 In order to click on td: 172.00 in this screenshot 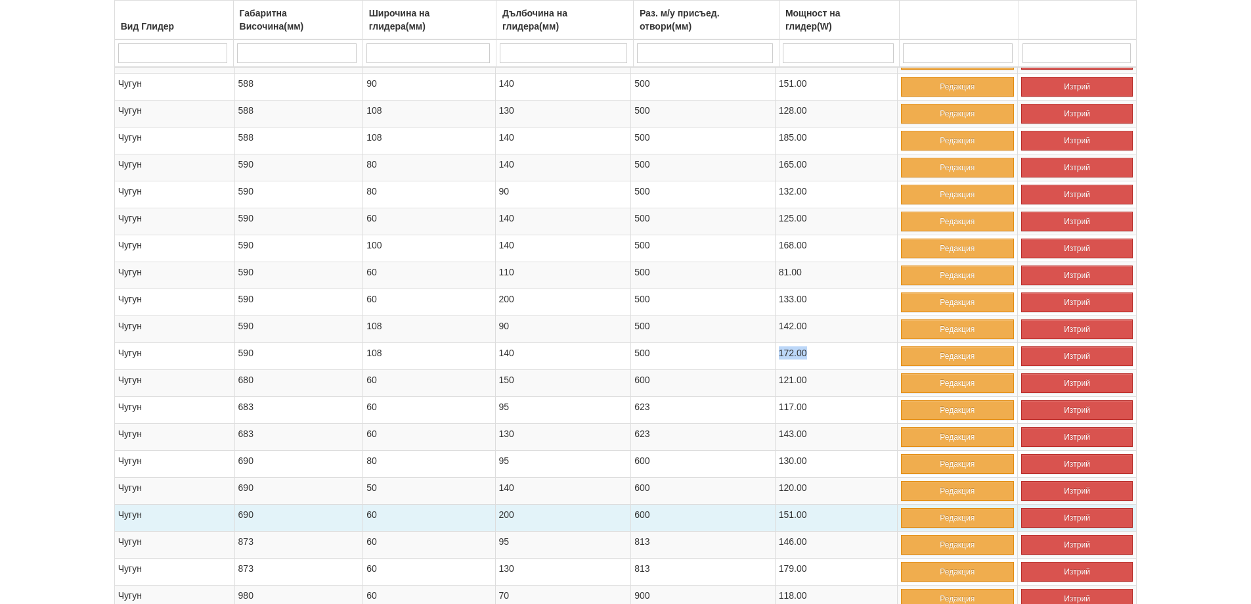, I will do `click(836, 356)`.